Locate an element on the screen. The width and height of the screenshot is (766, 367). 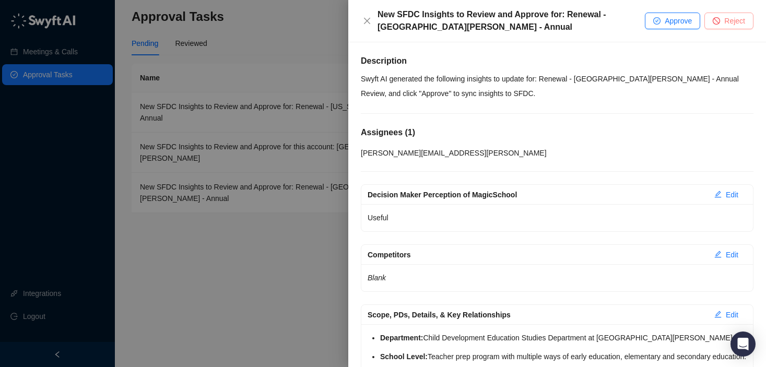
div: Decision Maker Perception of MagicSchool is located at coordinates (537, 195).